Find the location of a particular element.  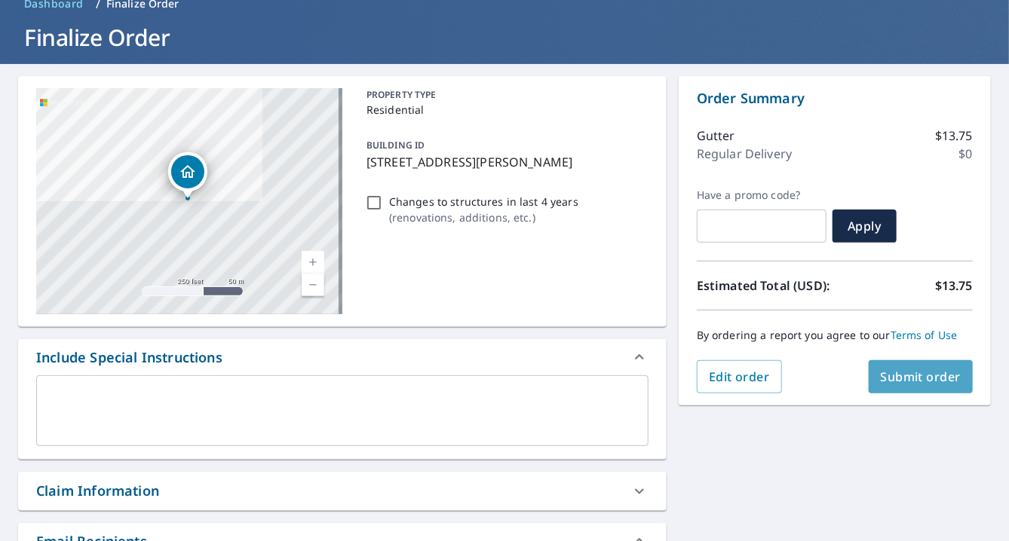

p: $0 is located at coordinates (966, 154).